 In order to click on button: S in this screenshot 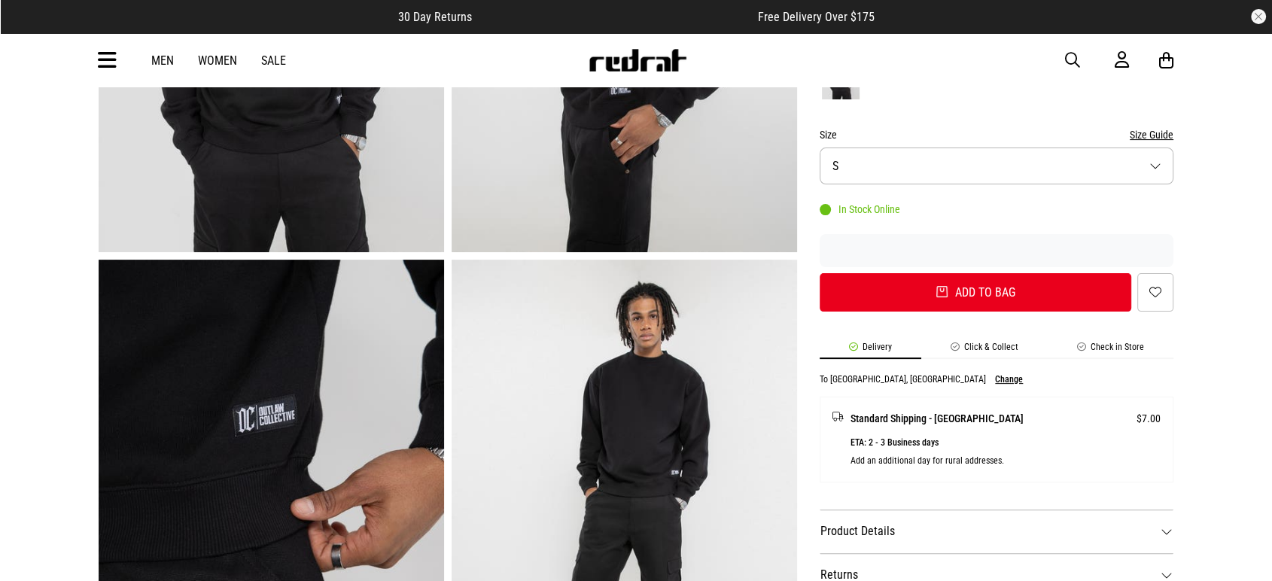, I will do `click(997, 166)`.